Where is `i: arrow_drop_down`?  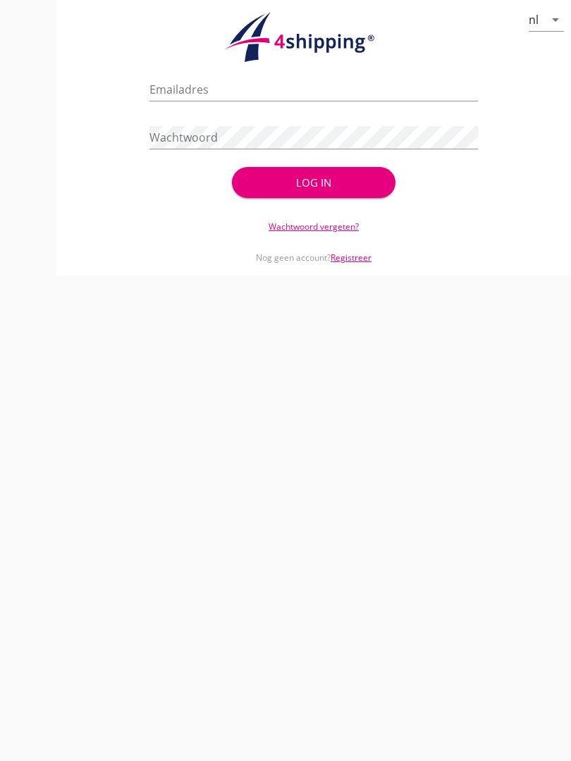 i: arrow_drop_down is located at coordinates (555, 20).